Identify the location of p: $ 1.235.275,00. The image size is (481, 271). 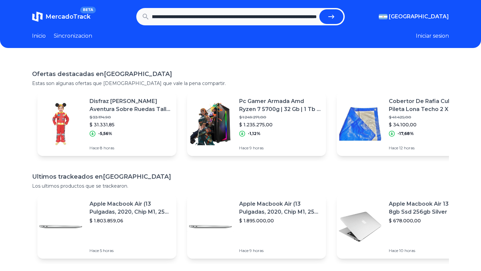
(280, 125).